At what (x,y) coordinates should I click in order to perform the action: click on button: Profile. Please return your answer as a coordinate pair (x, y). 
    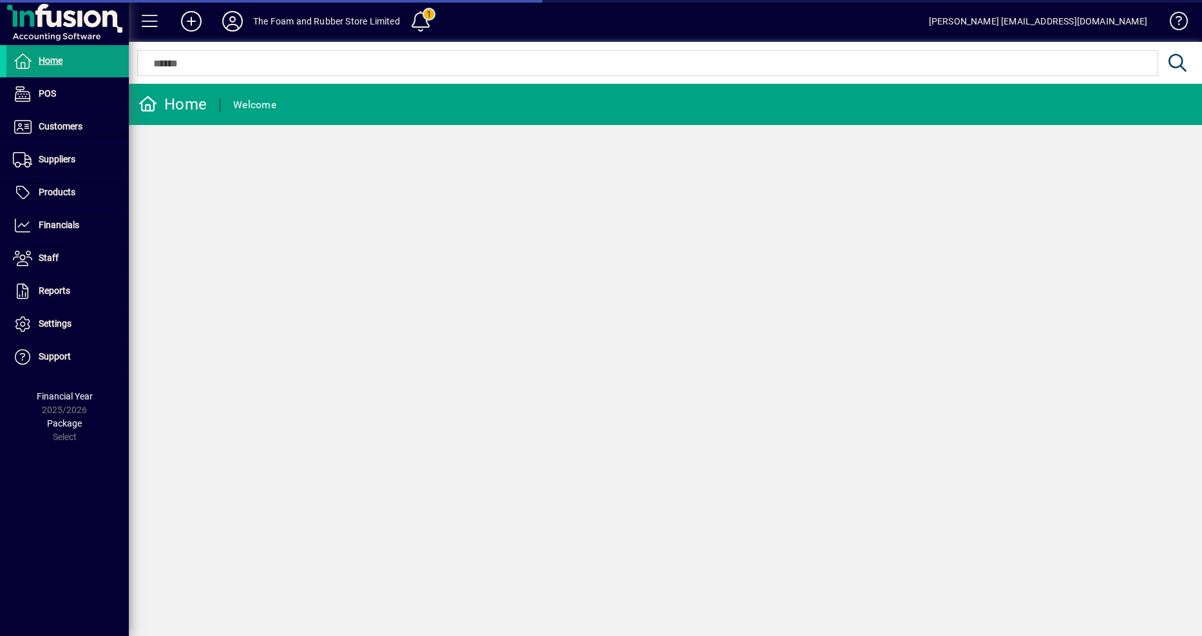
    Looking at the image, I should click on (232, 21).